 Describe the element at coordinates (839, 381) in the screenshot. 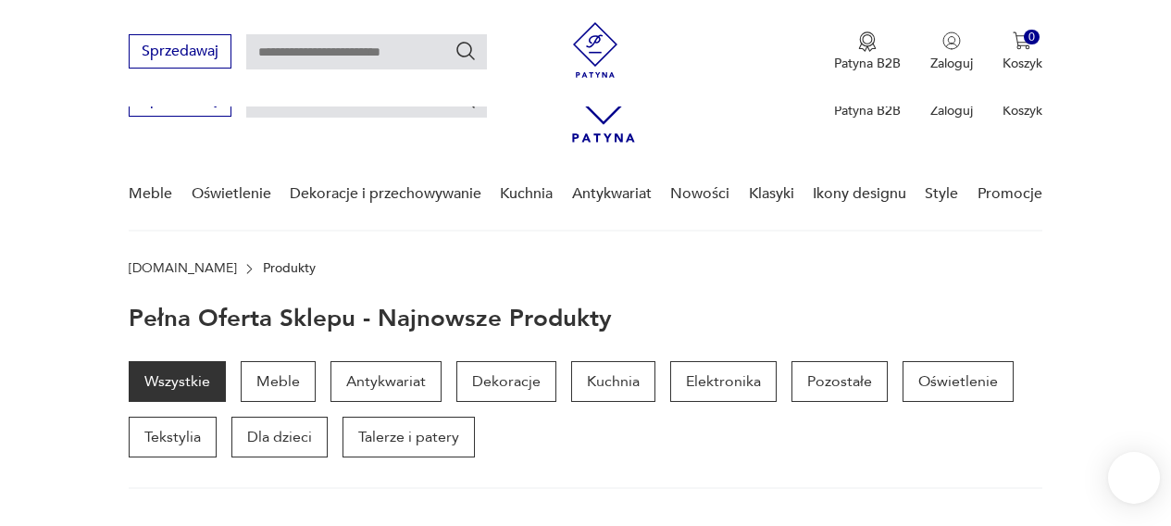

I see `p: Pozostałe` at that location.